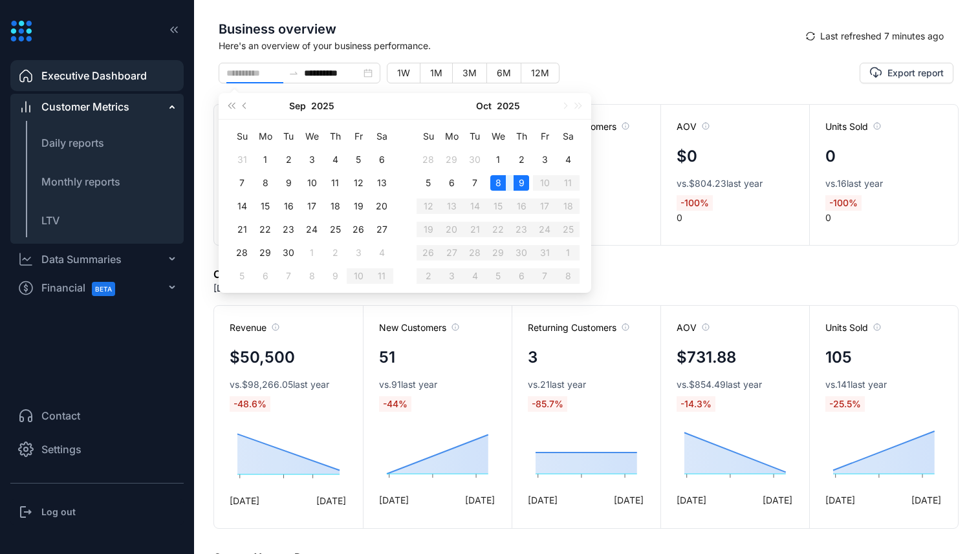 The width and height of the screenshot is (978, 554). I want to click on td: 2025-09-02, so click(288, 160).